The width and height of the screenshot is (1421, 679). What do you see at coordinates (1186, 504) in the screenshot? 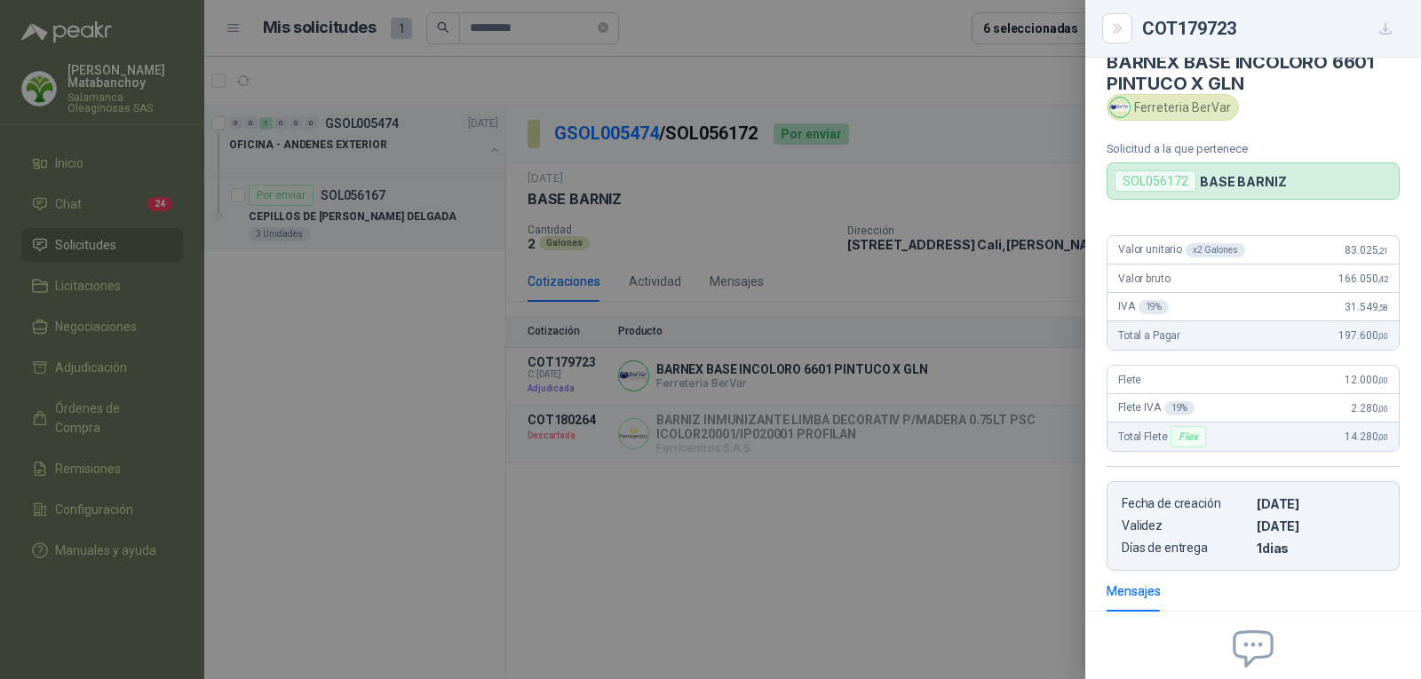
I see `p: Fecha de creación` at bounding box center [1186, 504].